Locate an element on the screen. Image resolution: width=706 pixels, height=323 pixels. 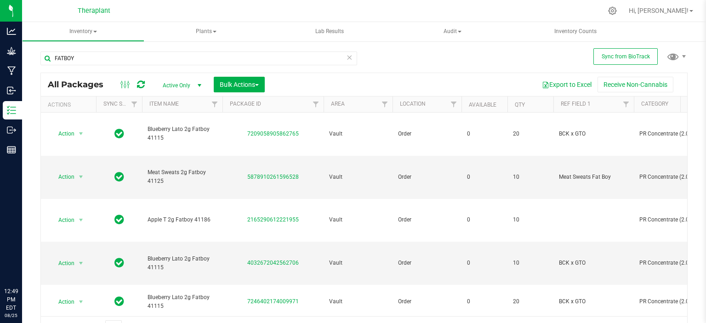
span: Apple T 2g Fatboy 41186 is located at coordinates (182, 220).